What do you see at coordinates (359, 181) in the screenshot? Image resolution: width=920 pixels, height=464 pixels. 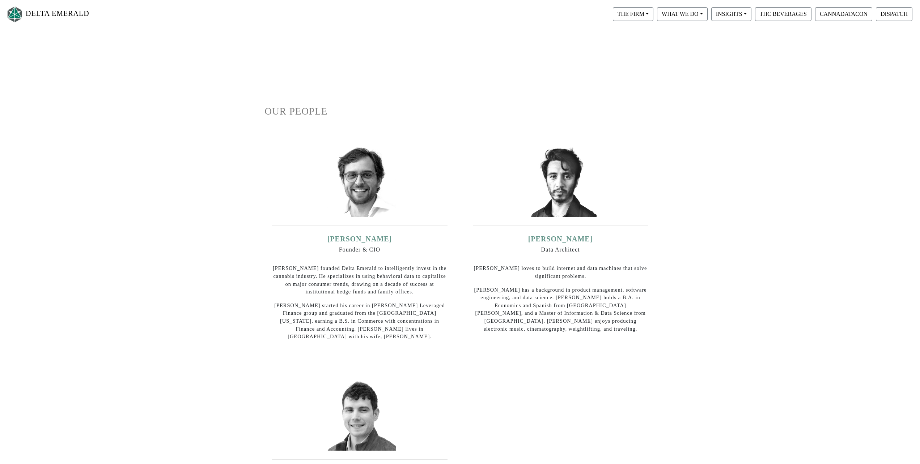 I see `img: ian` at bounding box center [359, 181].